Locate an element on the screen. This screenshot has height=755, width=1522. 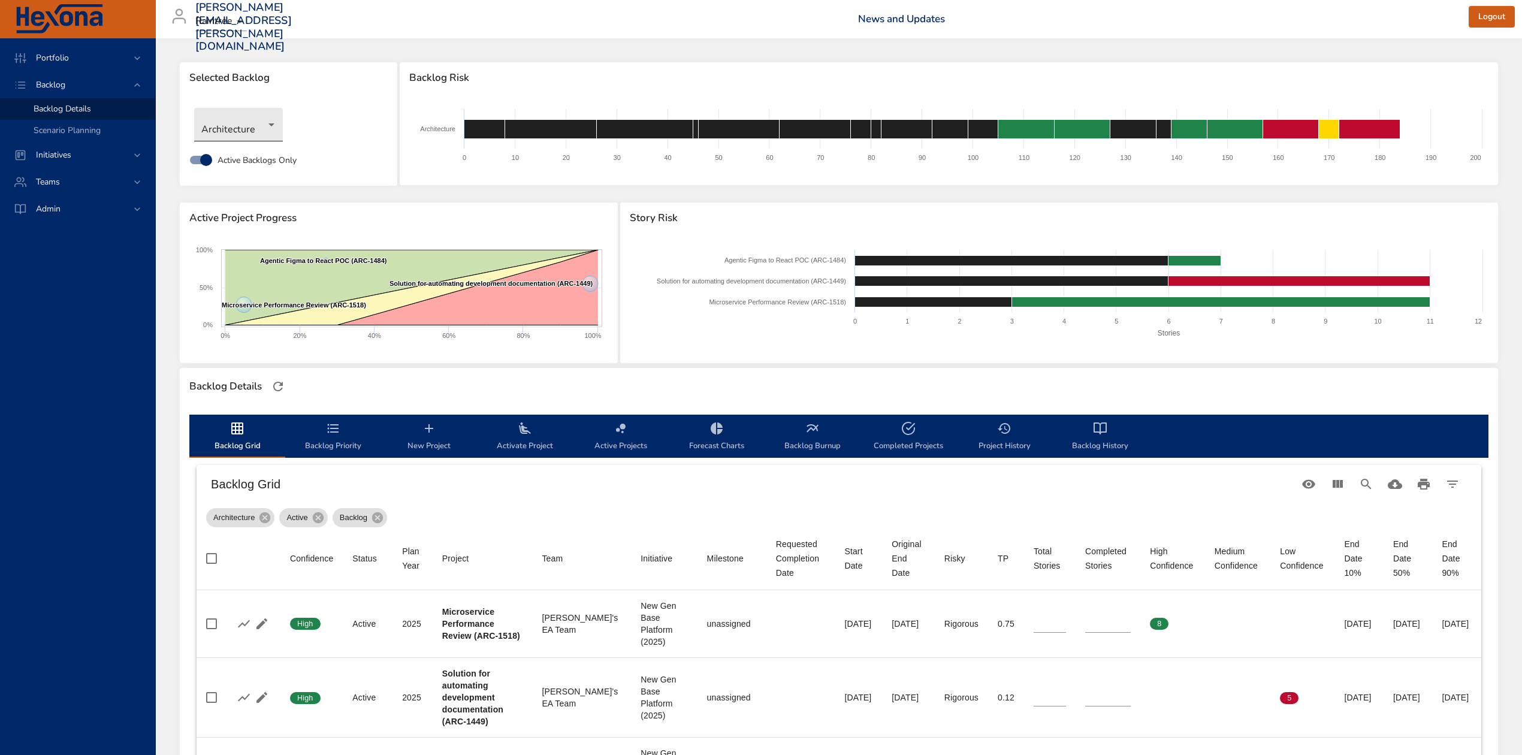
span: Project History is located at coordinates (1005, 437).